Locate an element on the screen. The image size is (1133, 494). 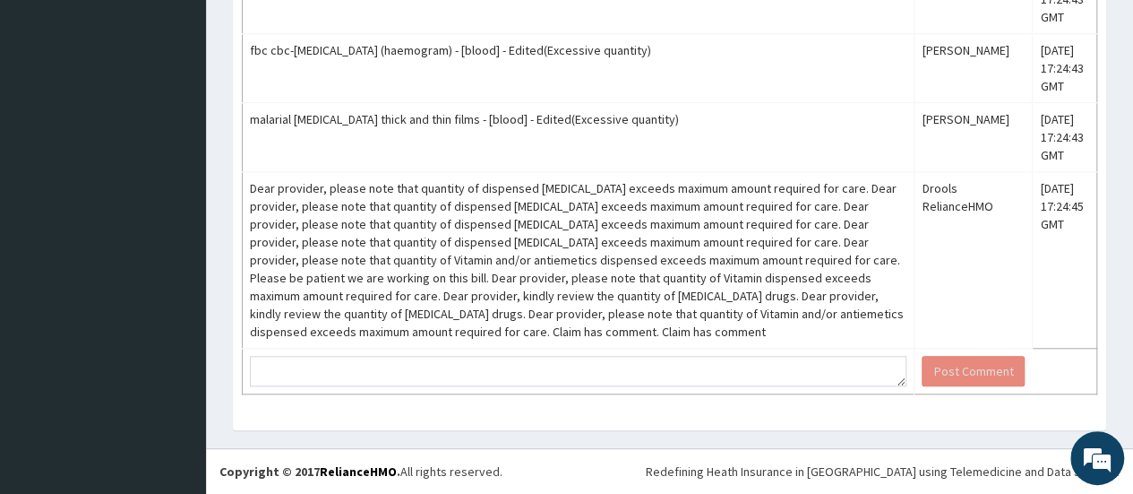
textarea: Type your message and hit 'Enter' is located at coordinates (175, 346).